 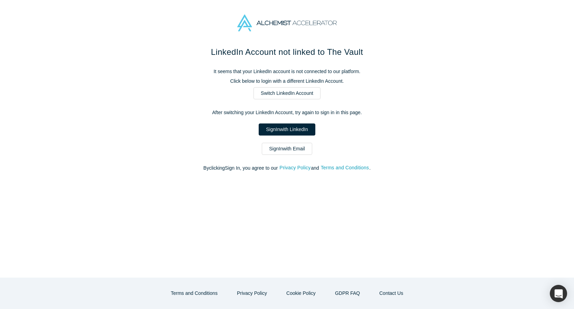 What do you see at coordinates (287, 168) in the screenshot?
I see `p: By clicking Sign In , you agree to our and .` at bounding box center [287, 168].